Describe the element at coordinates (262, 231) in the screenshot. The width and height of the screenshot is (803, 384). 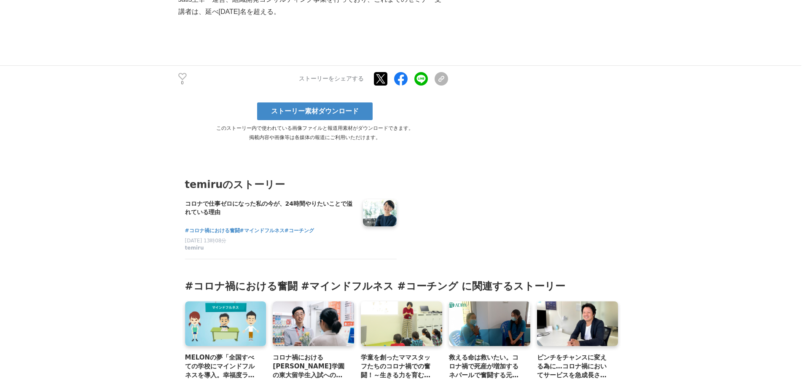
I see `span: #マインドフルネス` at that location.